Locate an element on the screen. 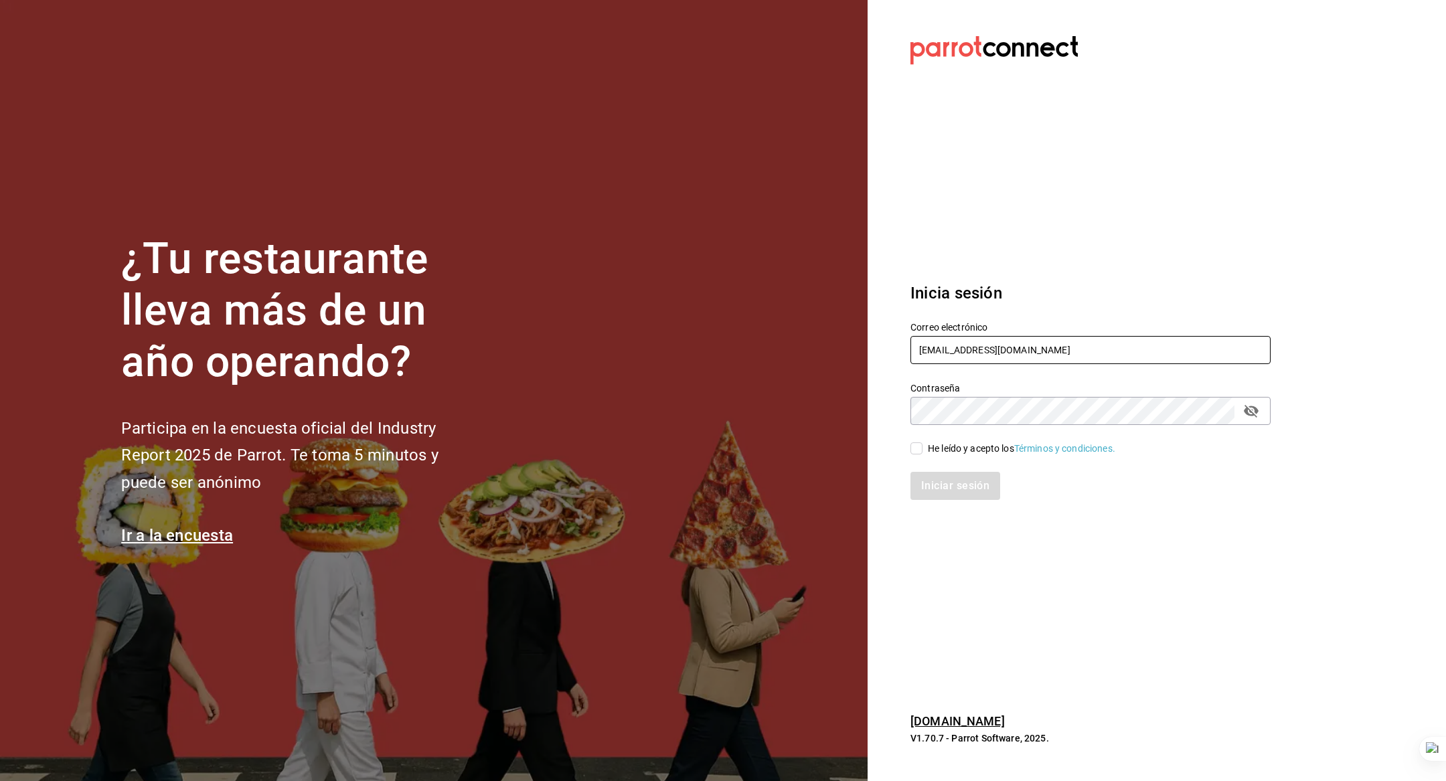 Image resolution: width=1446 pixels, height=781 pixels. a: Ir a la encuesta is located at coordinates (177, 536).